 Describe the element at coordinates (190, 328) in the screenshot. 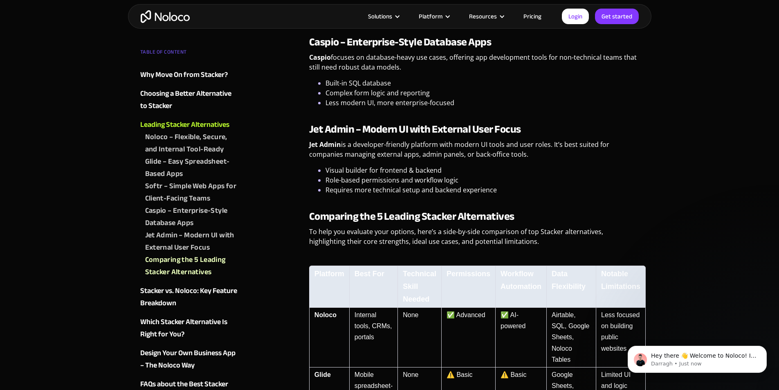

I see `div: Which Stacker Alternative Is Right for You?` at that location.